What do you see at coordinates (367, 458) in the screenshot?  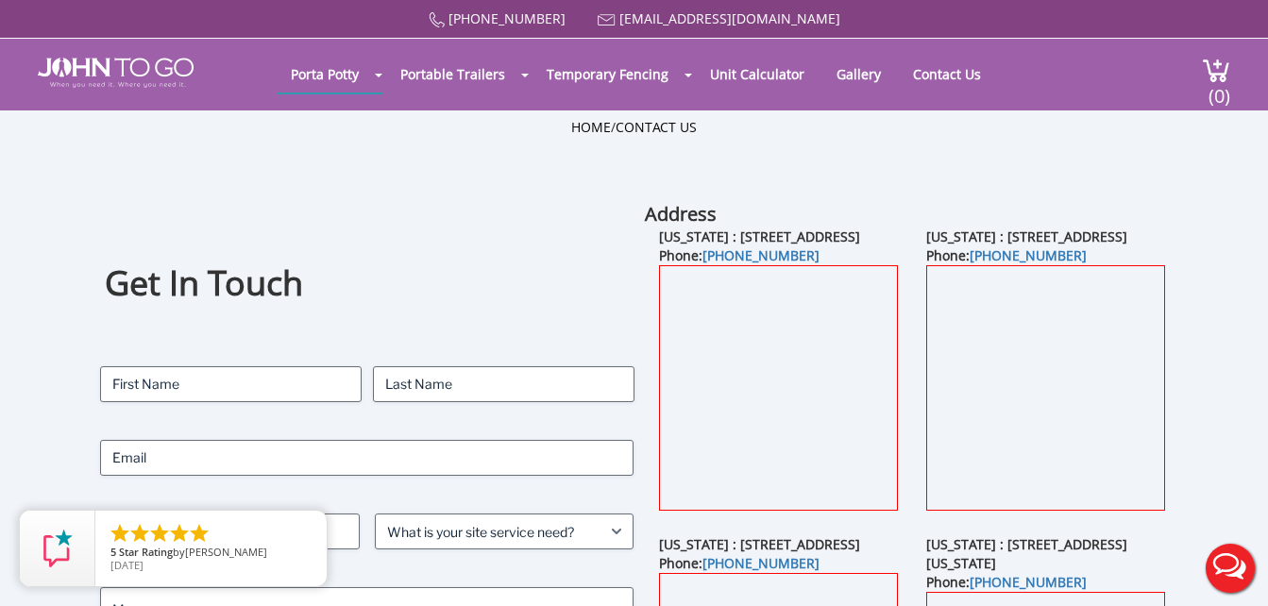 I see `input: Email` at bounding box center [367, 458].